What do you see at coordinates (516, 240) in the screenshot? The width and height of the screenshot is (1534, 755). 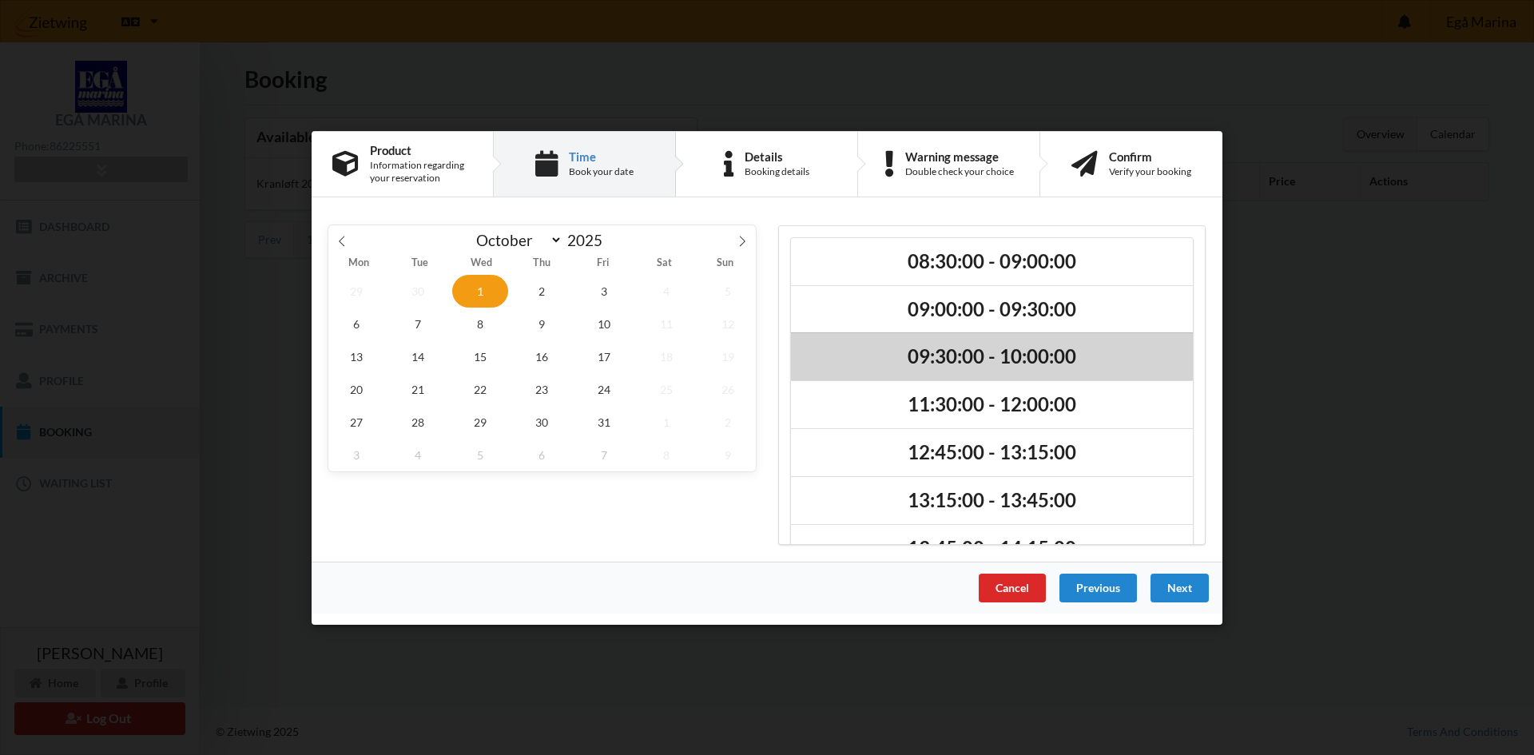 I see `select: Month` at bounding box center [516, 240].